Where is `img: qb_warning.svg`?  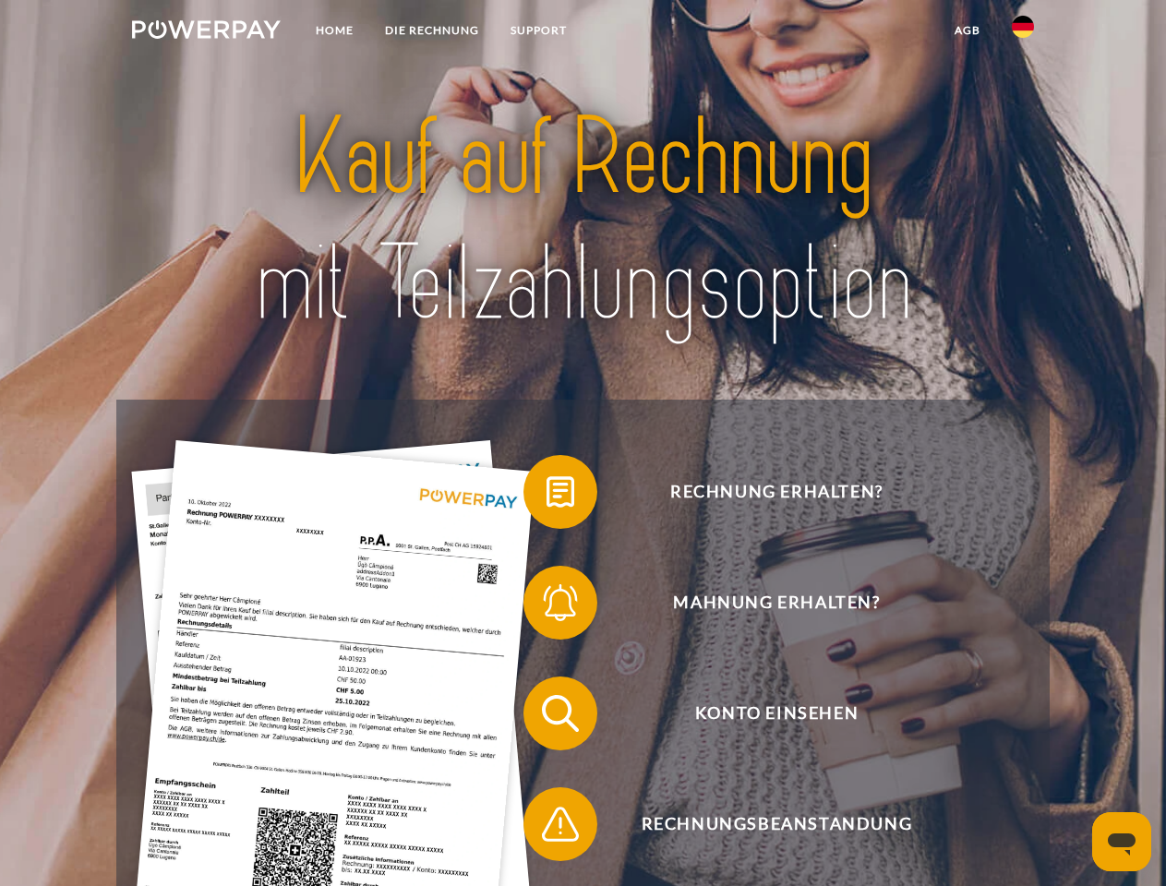 img: qb_warning.svg is located at coordinates (560, 825).